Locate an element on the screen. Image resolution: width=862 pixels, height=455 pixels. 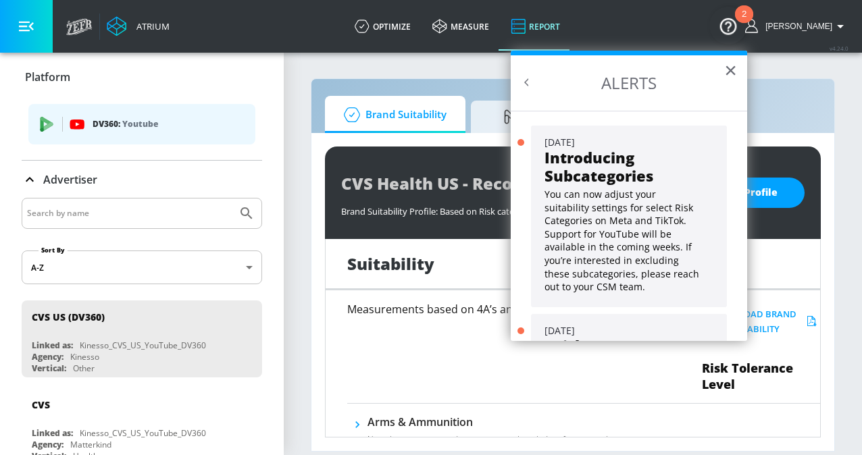
span: Brand Suitability is located at coordinates (392, 115).